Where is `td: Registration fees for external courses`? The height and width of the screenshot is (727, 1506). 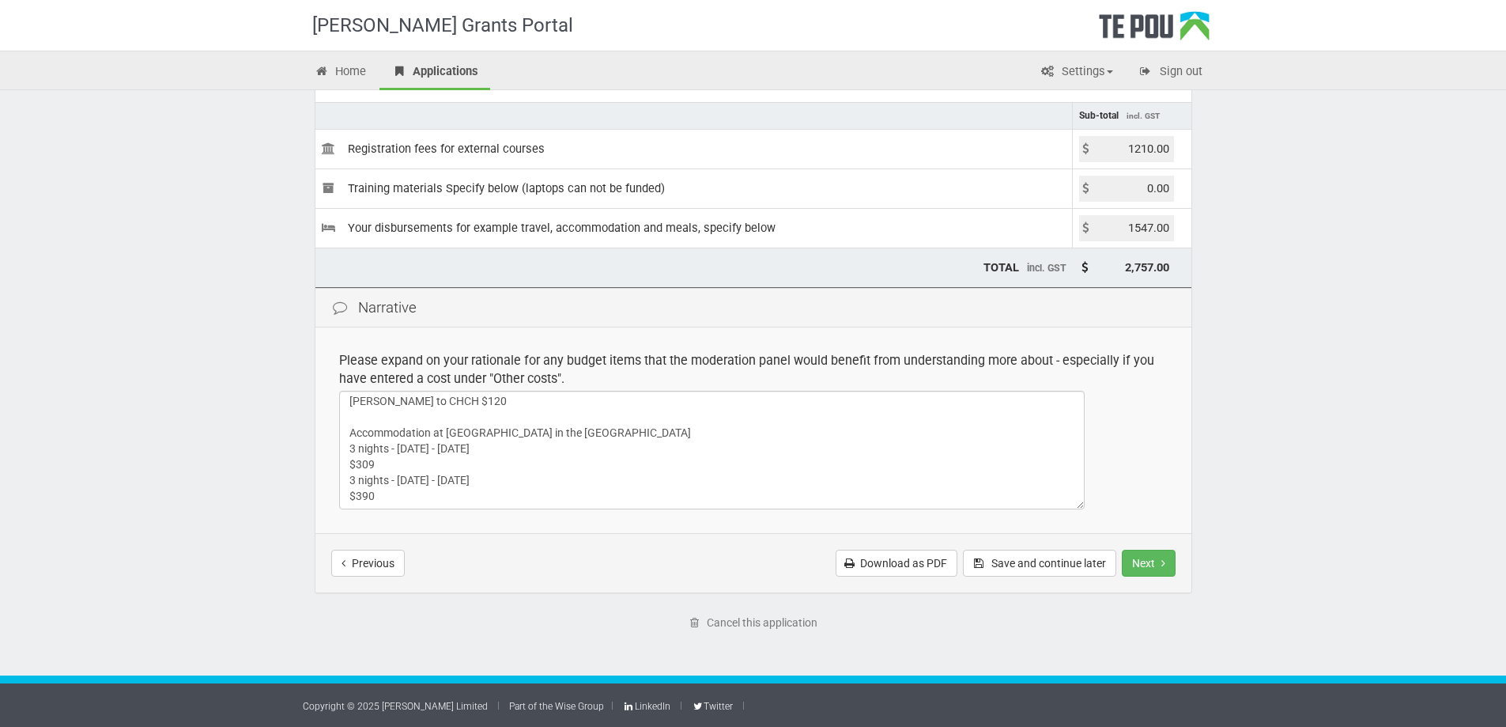
td: Registration fees for external courses is located at coordinates (694, 149).